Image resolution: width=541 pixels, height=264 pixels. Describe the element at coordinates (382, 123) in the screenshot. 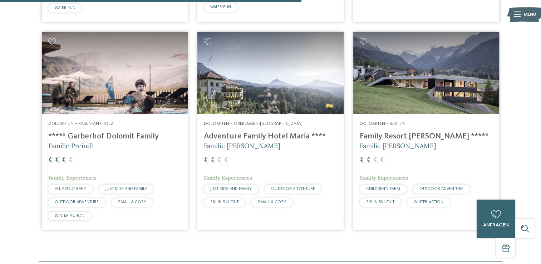

I see `span: Dolomiten – Sexten` at that location.